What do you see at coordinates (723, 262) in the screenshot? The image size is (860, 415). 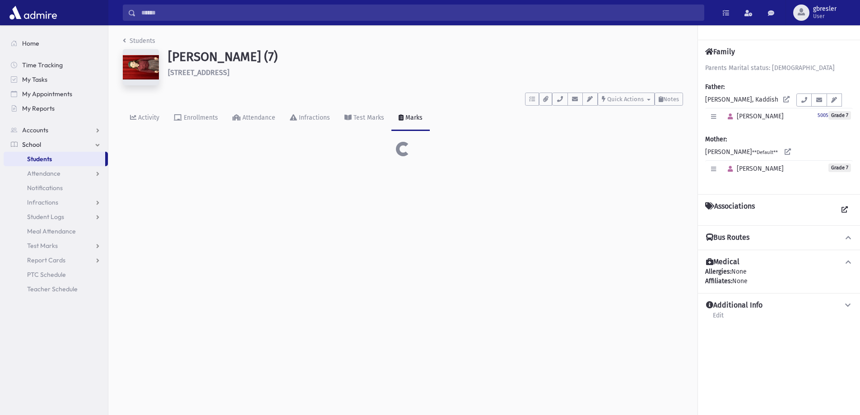 I see `h4: Medical` at bounding box center [723, 262].